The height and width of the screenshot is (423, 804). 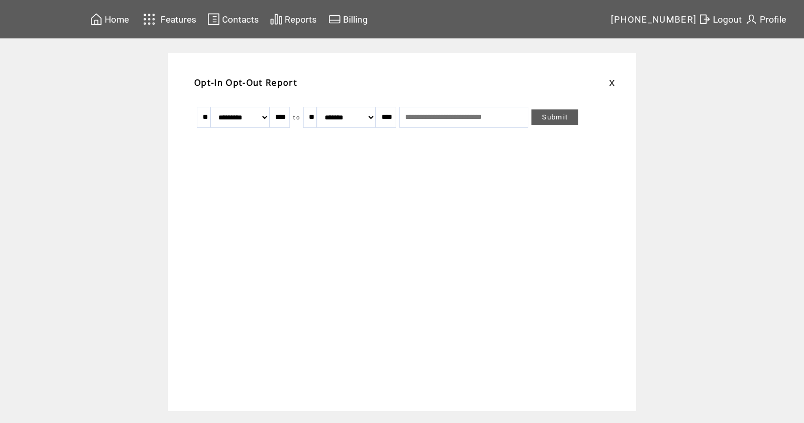 What do you see at coordinates (296, 117) in the screenshot?
I see `span: to` at bounding box center [296, 117].